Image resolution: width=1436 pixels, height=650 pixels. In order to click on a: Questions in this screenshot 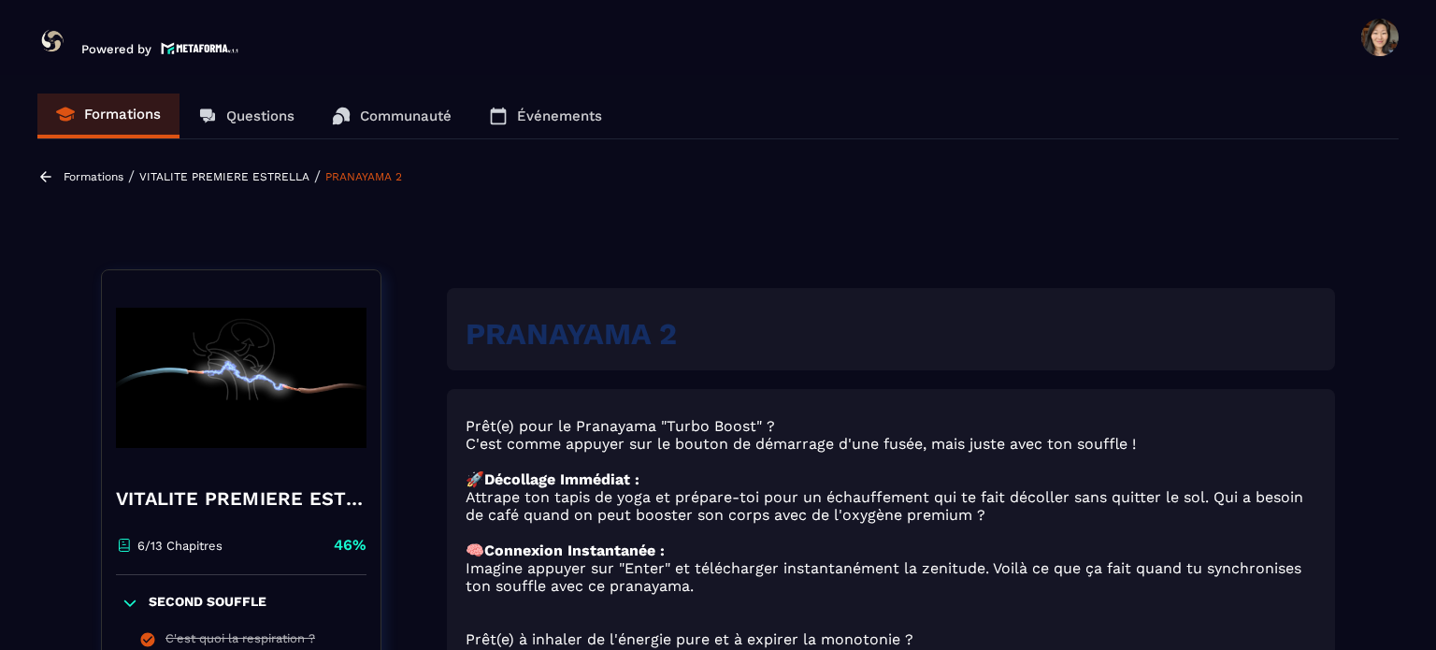, I will do `click(246, 116)`.